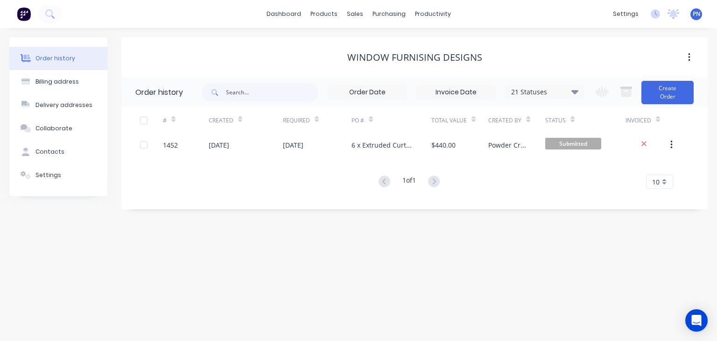  I want to click on div: purchasing, so click(389, 14).